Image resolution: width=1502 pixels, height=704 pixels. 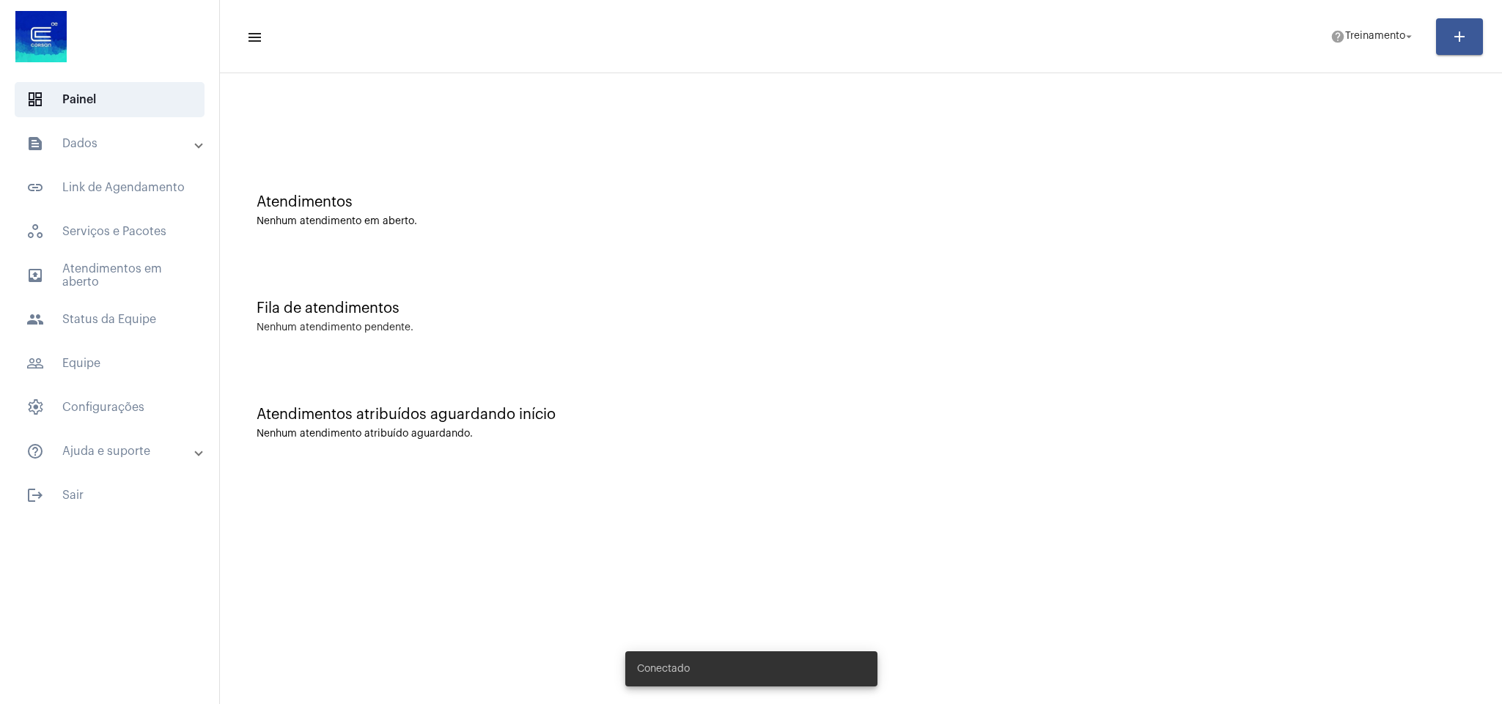 I want to click on span: Conectado, so click(x=663, y=669).